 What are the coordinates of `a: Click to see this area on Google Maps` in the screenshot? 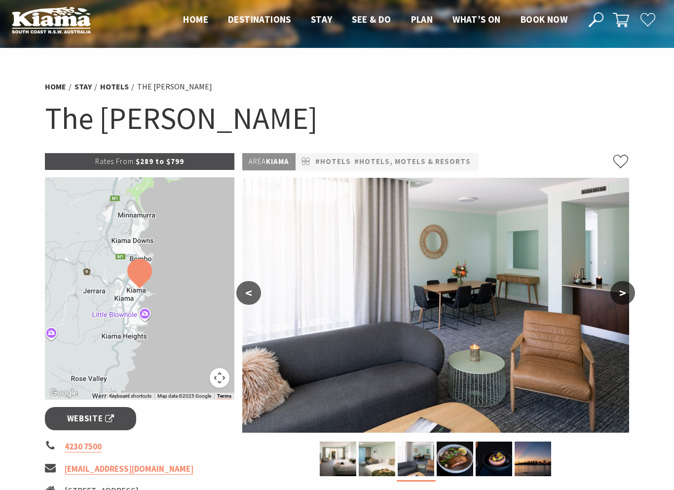 It's located at (64, 393).